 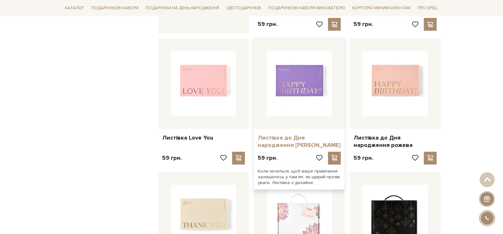 I want to click on a: Листівка Love You, so click(x=203, y=138).